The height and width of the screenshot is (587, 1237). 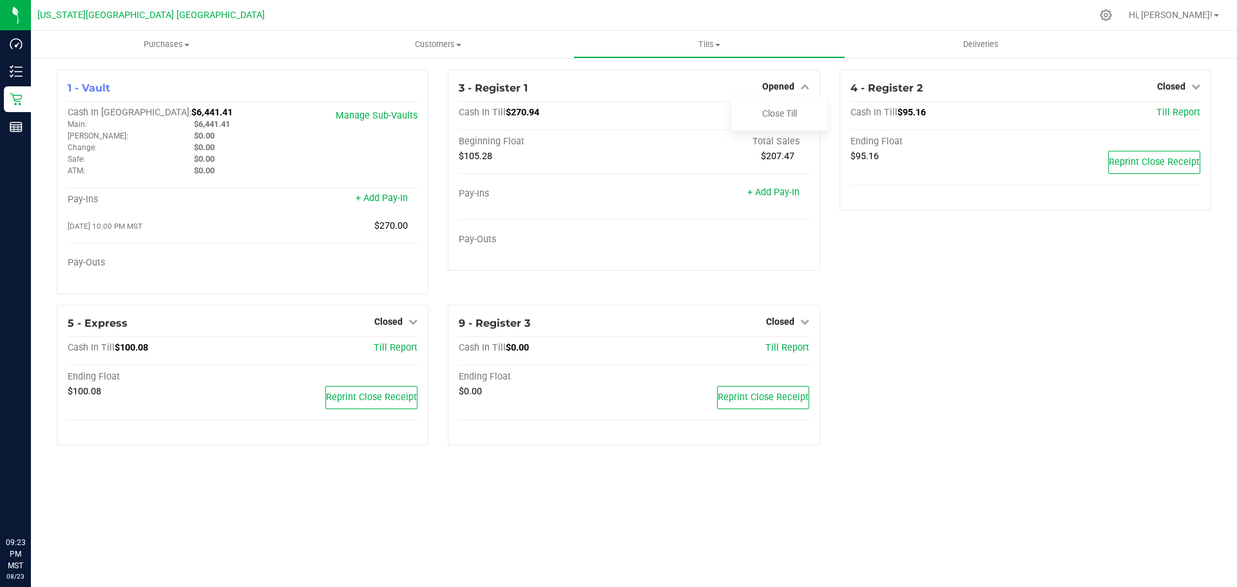 What do you see at coordinates (77, 124) in the screenshot?
I see `span: Main:` at bounding box center [77, 124].